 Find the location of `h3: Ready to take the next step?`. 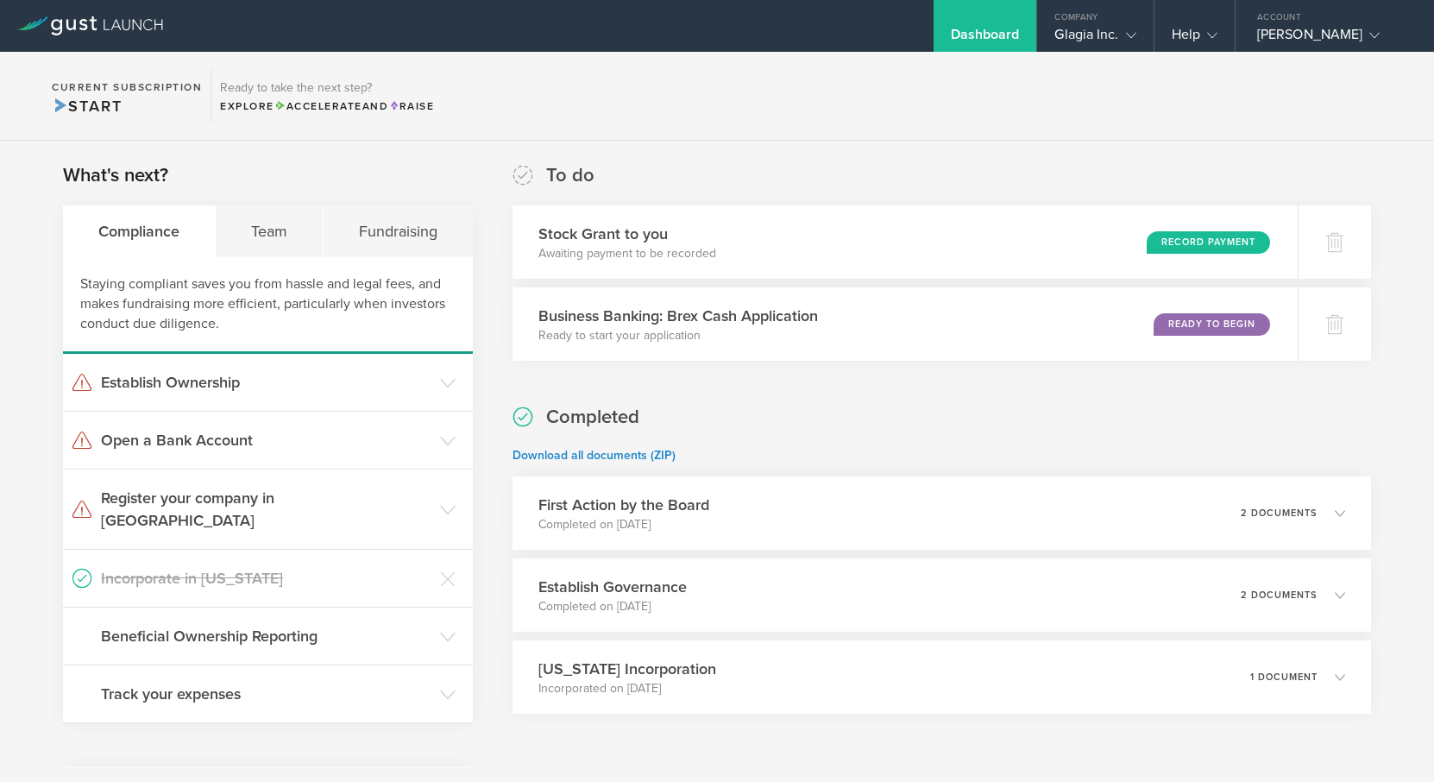

h3: Ready to take the next step? is located at coordinates (327, 88).